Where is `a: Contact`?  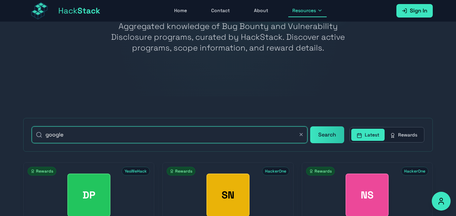 a: Contact is located at coordinates (220, 11).